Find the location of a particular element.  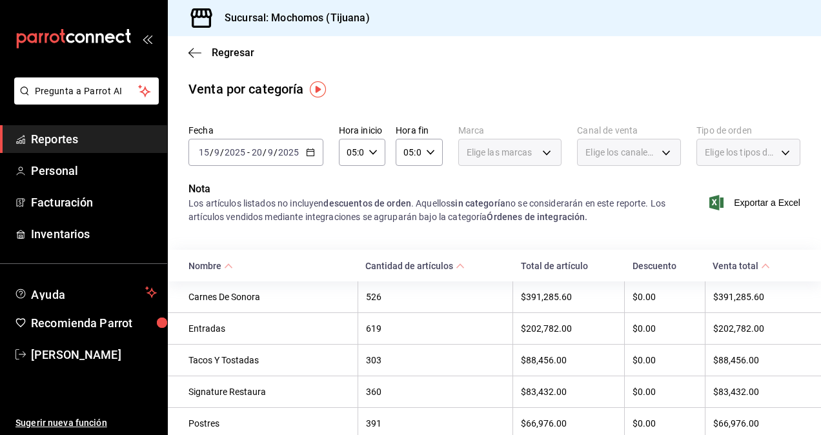

button: open_drawer_menu is located at coordinates (147, 39).